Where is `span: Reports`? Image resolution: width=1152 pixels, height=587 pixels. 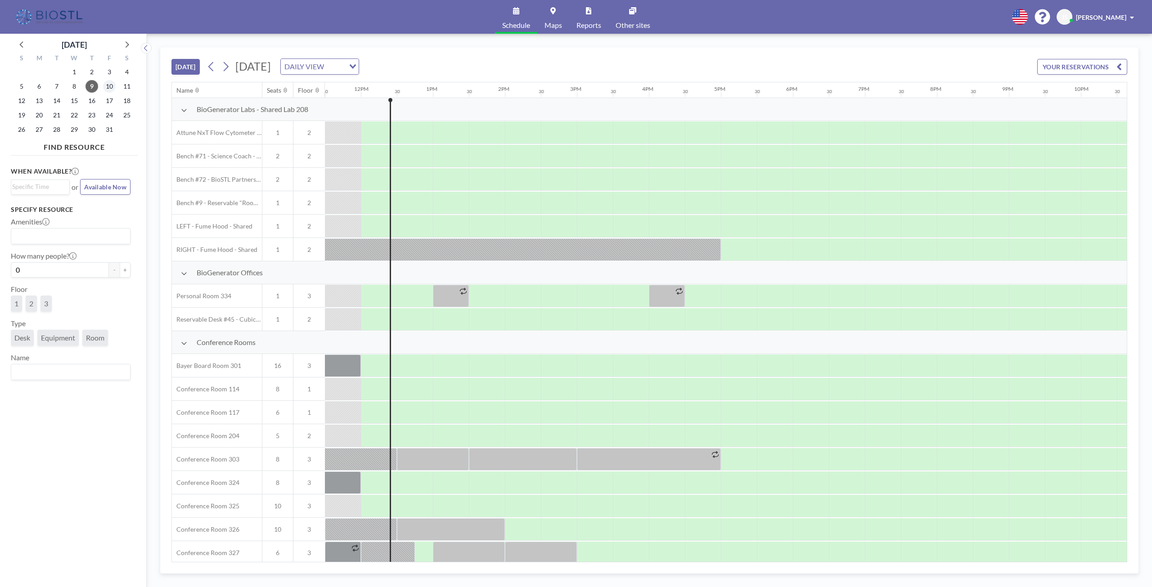
span: Reports is located at coordinates (588, 25).